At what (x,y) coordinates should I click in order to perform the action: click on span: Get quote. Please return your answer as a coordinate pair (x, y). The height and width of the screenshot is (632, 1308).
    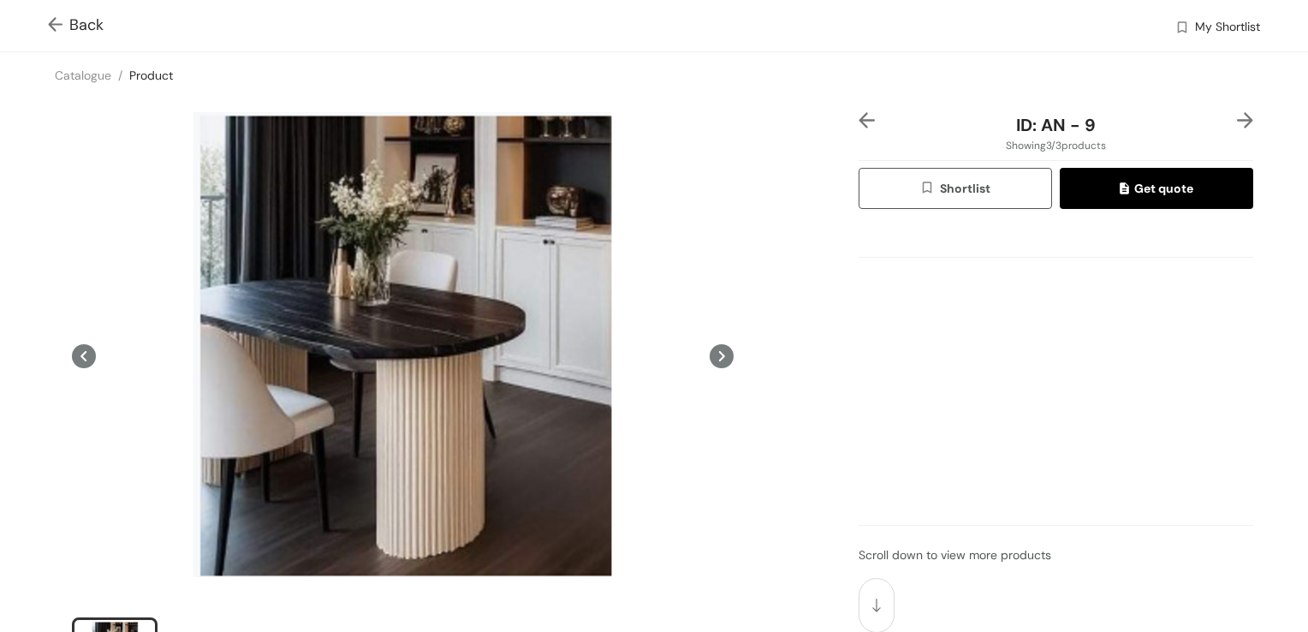
    Looking at the image, I should click on (1157, 188).